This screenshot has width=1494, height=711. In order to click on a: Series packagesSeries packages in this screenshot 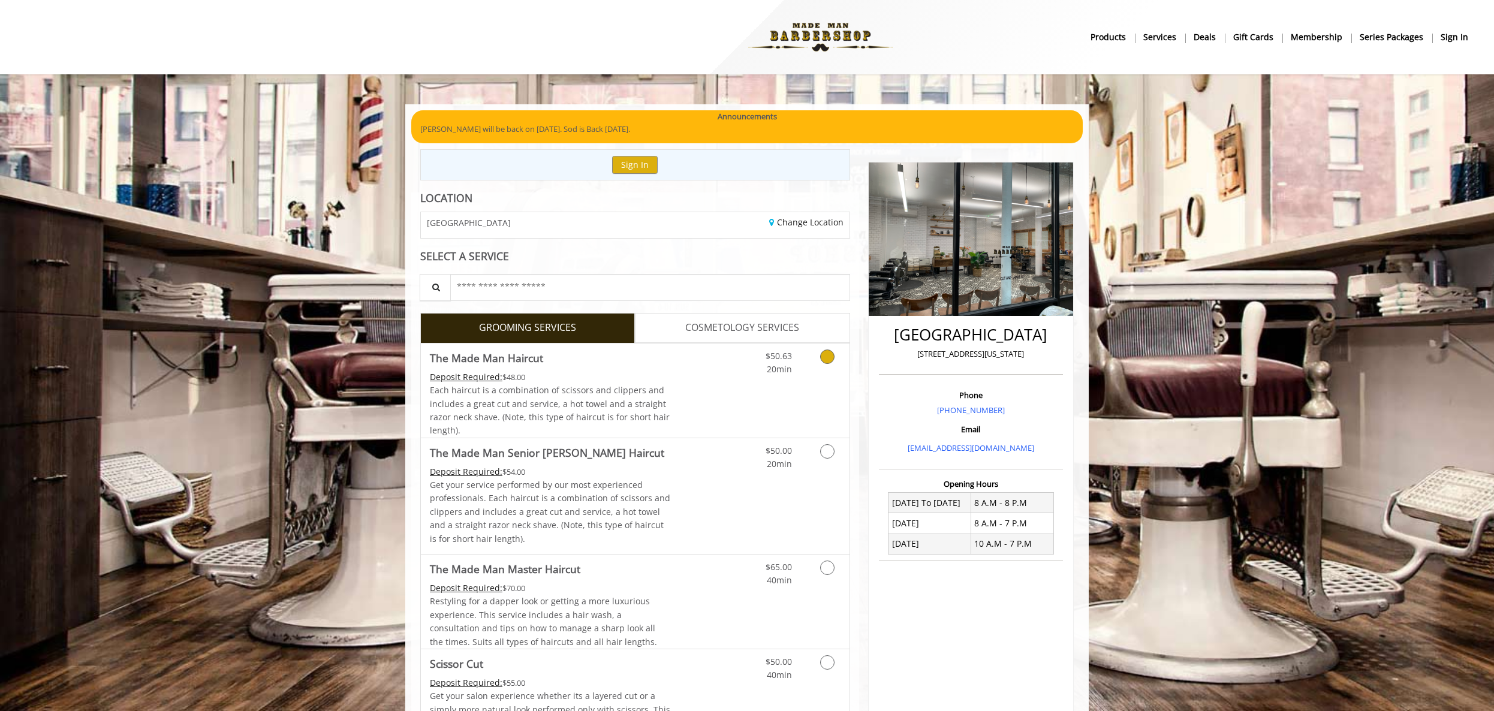, I will do `click(1392, 37)`.